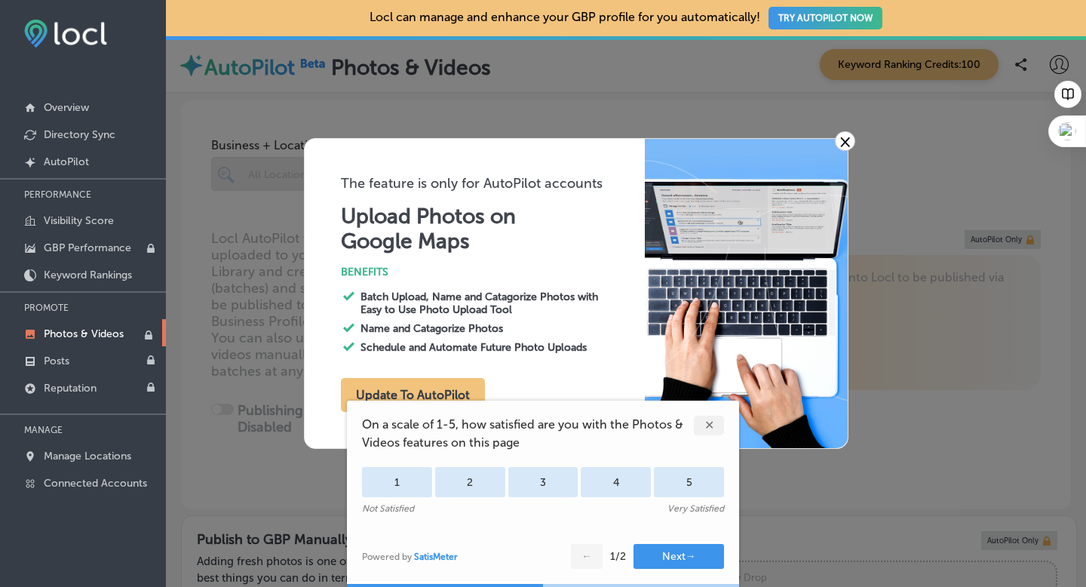 This screenshot has height=587, width=1086. What do you see at coordinates (87, 275) in the screenshot?
I see `p: Keyword Rankings` at bounding box center [87, 275].